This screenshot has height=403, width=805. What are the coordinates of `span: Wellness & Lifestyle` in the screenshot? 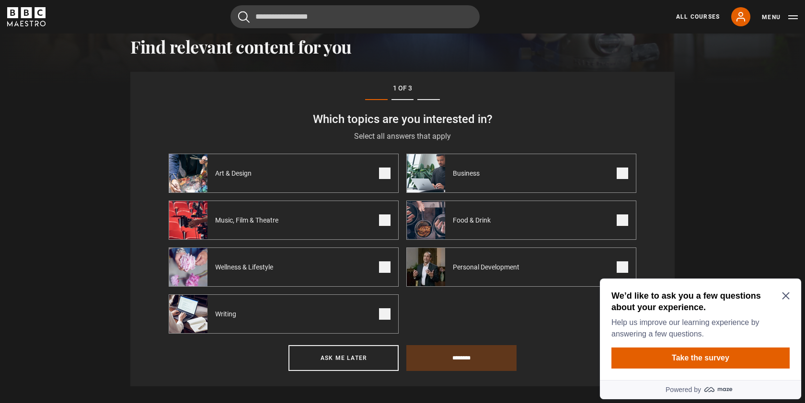 It's located at (246, 267).